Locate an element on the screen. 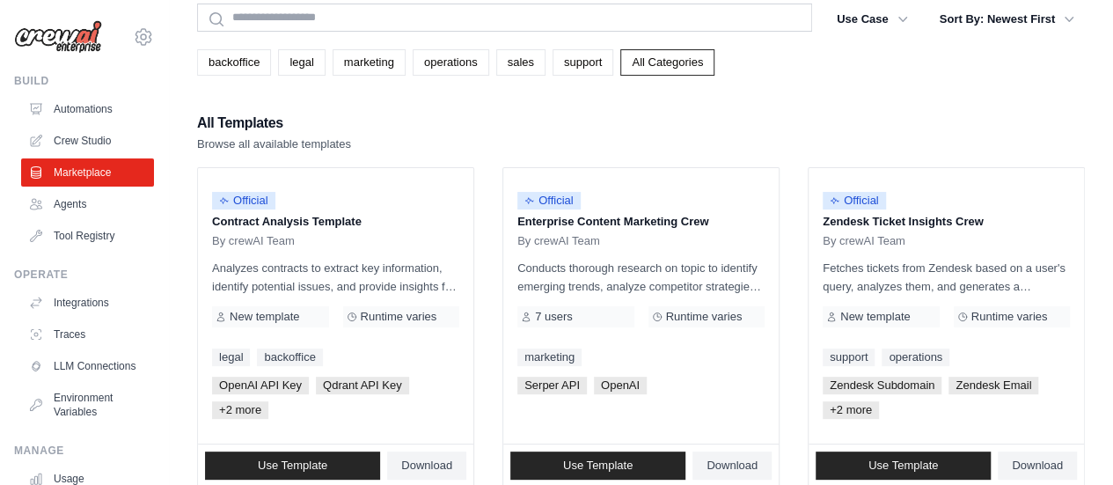 The image size is (1113, 485). span: Zendesk Email is located at coordinates (993, 385).